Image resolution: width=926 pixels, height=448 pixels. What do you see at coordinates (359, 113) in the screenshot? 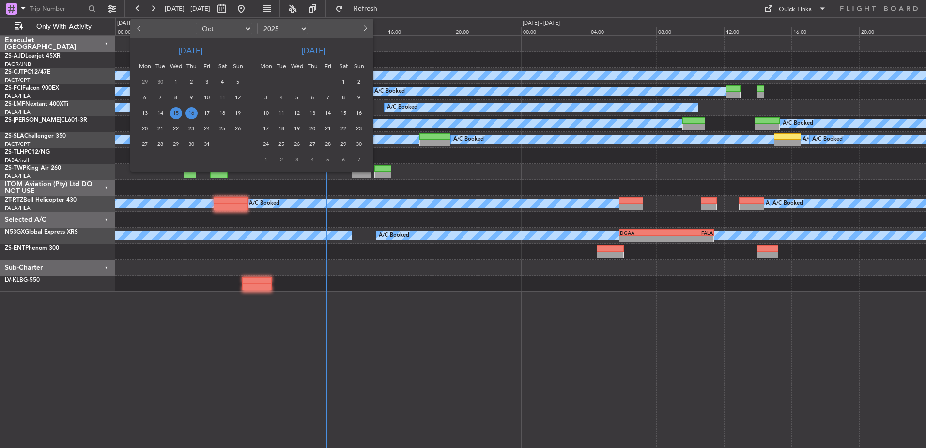
I see `div: 16-11-2025` at bounding box center [359, 113].